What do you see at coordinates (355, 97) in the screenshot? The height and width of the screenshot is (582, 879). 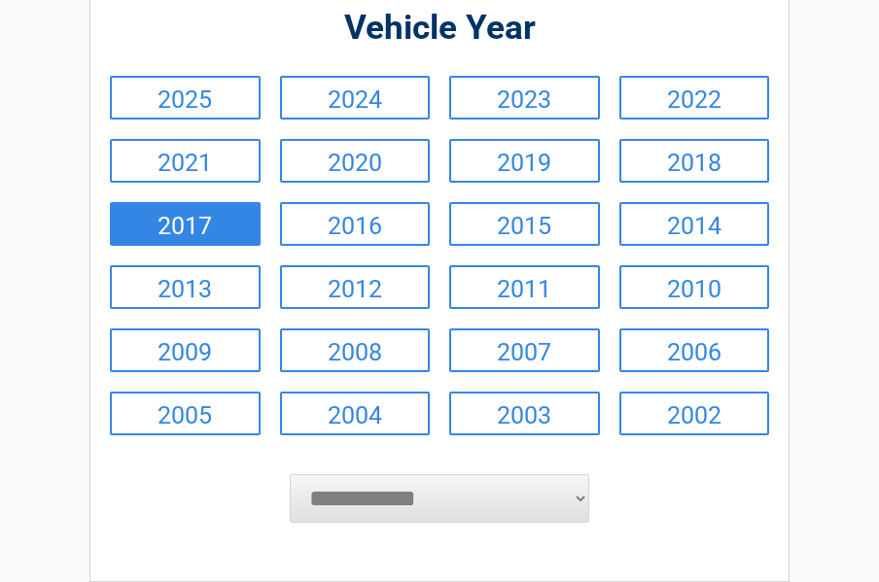 I see `a: 2024` at bounding box center [355, 97].